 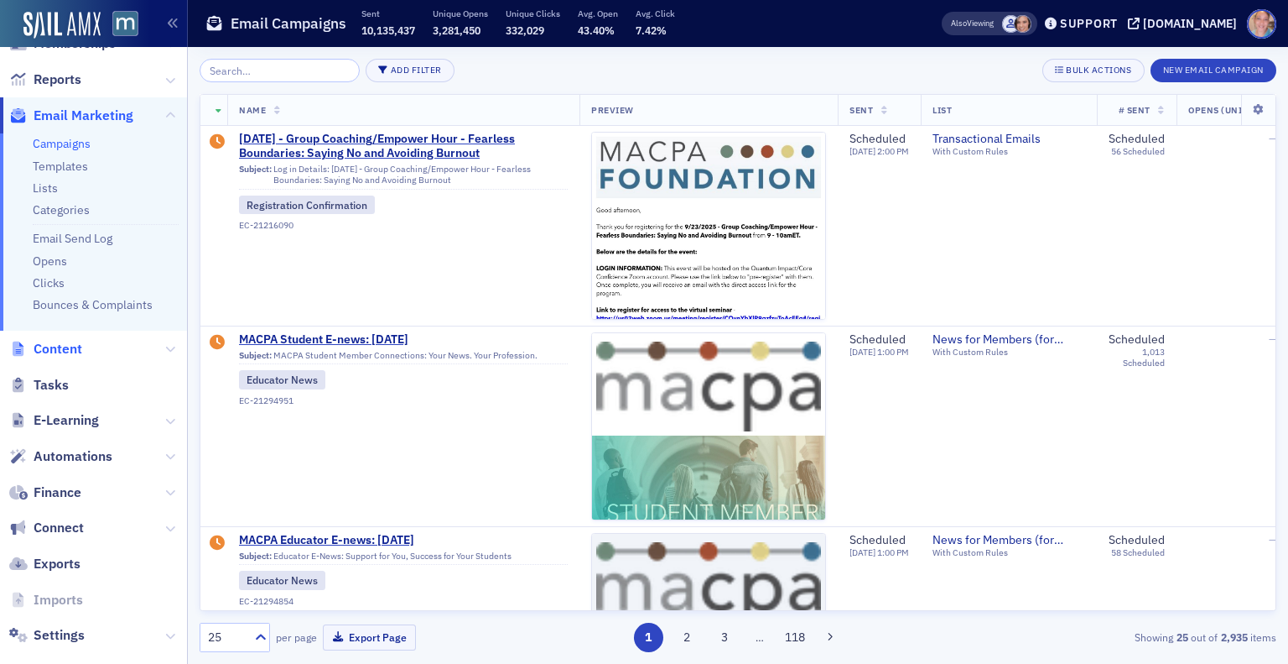 What do you see at coordinates (598, 13) in the screenshot?
I see `p: Avg. Open` at bounding box center [598, 13].